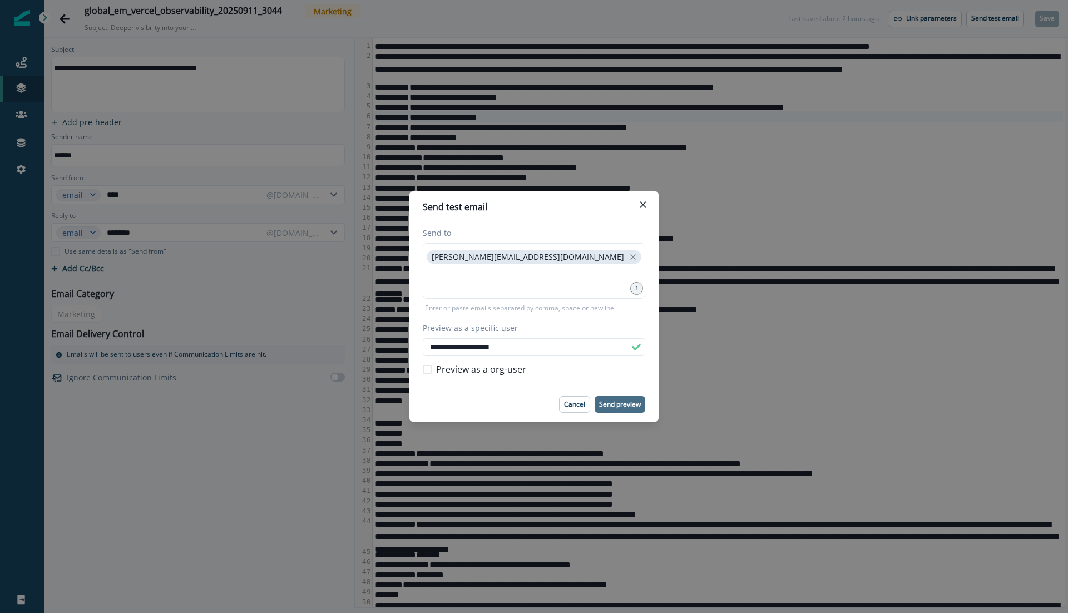 The image size is (1068, 613). Describe the element at coordinates (520, 308) in the screenshot. I see `p: Enter or paste emails separated by comma, space or newline` at that location.